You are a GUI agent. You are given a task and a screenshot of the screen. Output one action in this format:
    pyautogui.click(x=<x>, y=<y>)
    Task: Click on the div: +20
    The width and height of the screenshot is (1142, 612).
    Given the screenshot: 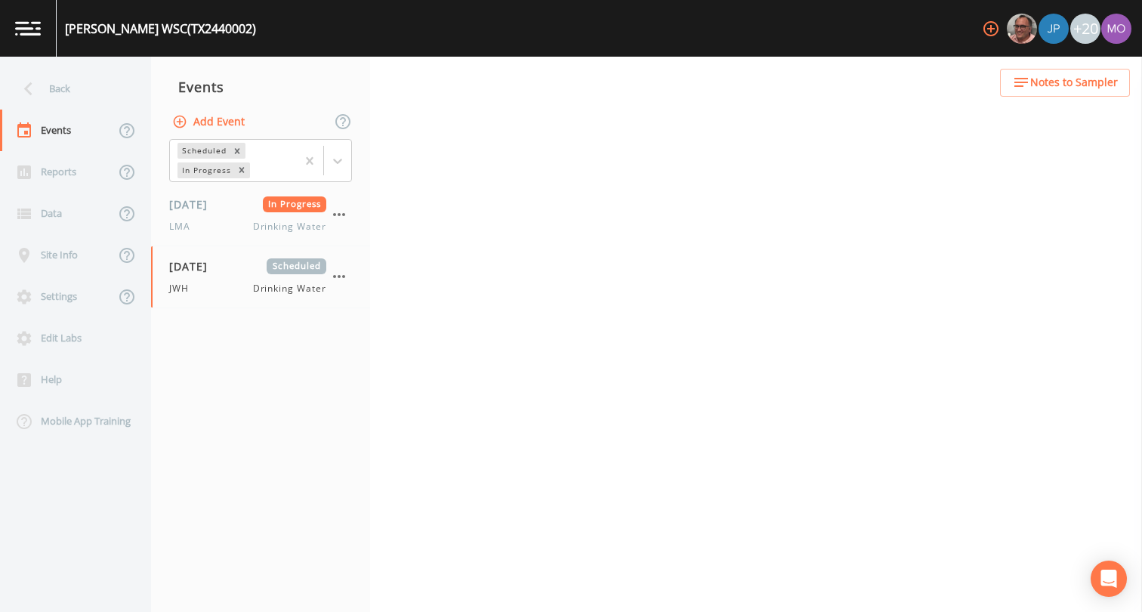 What is the action you would take?
    pyautogui.click(x=1086, y=29)
    